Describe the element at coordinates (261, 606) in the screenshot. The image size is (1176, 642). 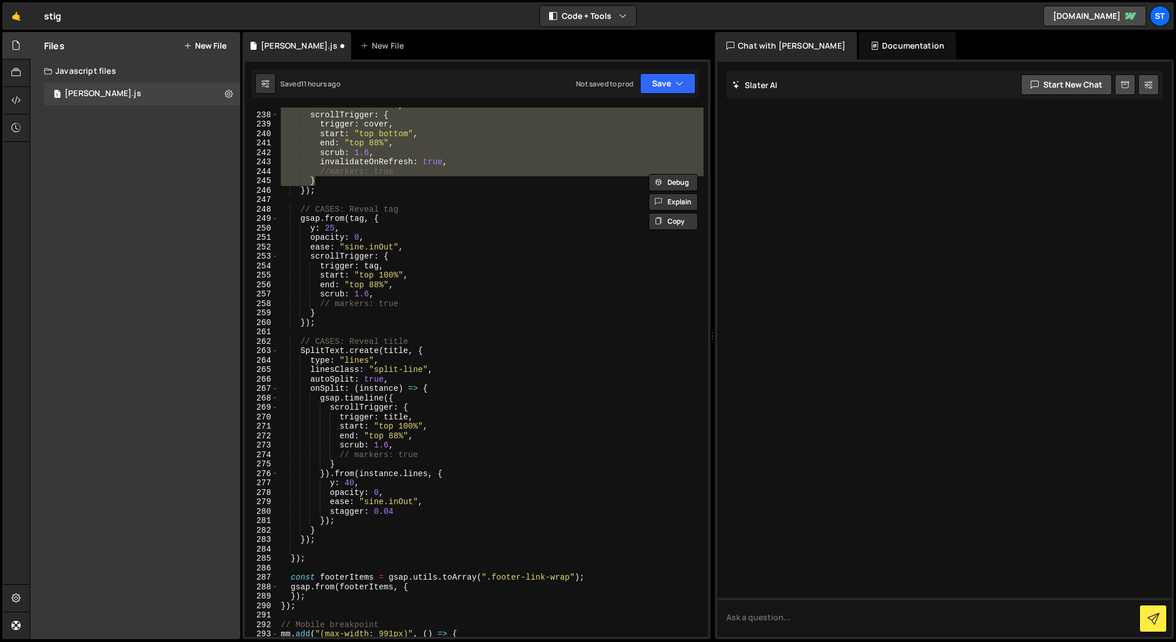
I see `div: 290` at that location.